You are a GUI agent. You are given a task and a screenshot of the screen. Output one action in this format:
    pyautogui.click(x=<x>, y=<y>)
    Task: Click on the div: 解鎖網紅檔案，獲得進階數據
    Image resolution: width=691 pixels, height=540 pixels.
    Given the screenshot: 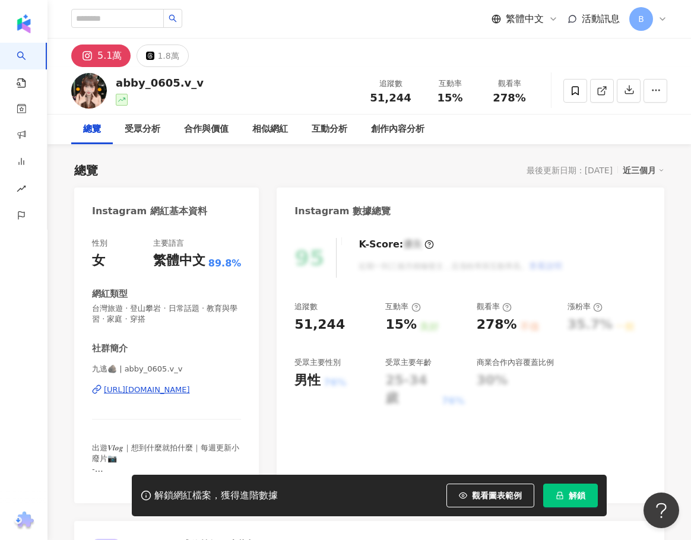 What is the action you would take?
    pyautogui.click(x=216, y=496)
    